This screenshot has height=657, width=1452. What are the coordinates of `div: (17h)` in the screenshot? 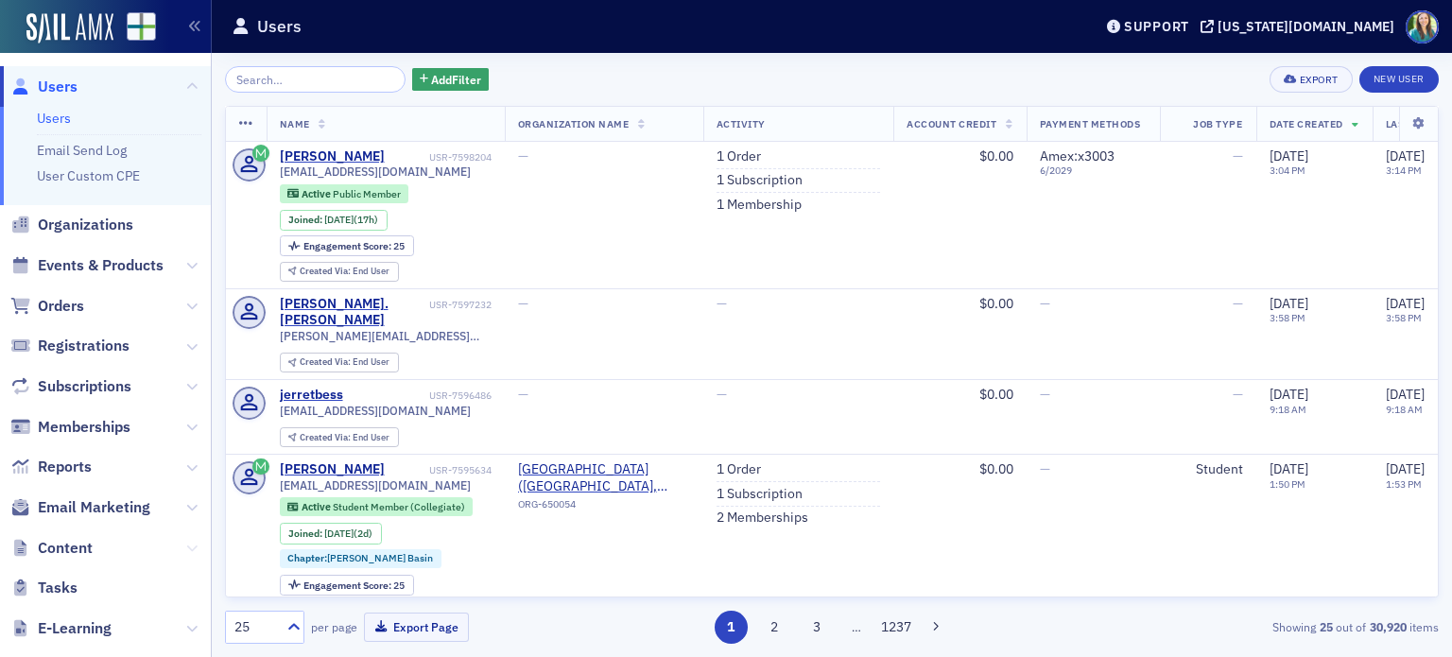 It's located at (351, 219).